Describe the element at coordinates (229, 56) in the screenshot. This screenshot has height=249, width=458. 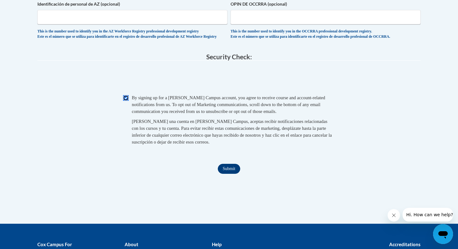
I see `span: Security Check:` at that location.